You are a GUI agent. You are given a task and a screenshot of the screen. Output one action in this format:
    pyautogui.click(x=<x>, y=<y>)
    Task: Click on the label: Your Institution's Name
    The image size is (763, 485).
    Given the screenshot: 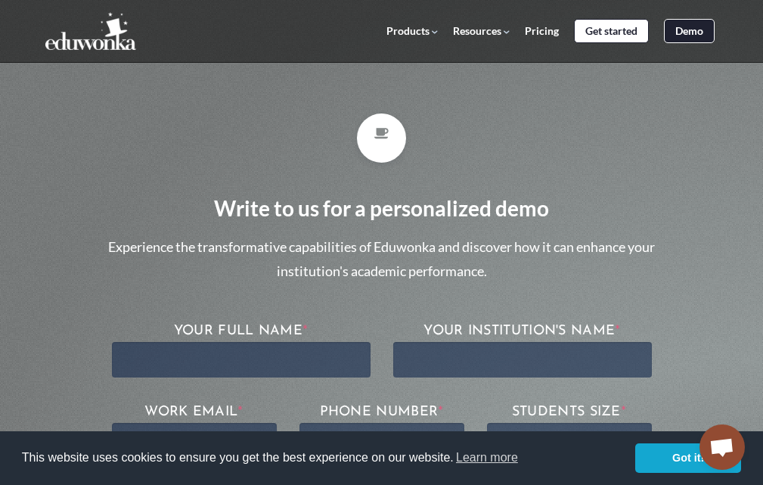 What is the action you would take?
    pyautogui.click(x=522, y=331)
    